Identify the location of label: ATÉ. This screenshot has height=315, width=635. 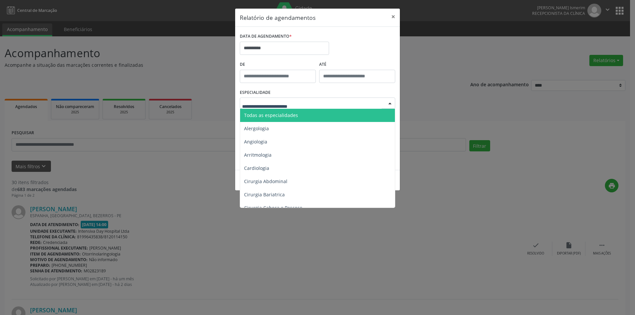
(357, 64).